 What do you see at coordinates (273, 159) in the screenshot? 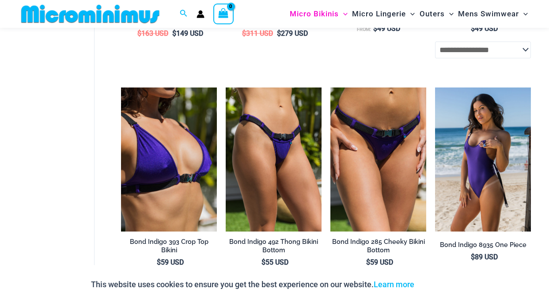
I see `a: Bond Indigo 492 Thong Bikini 02Bond Indigo 492 Thong Bikini 03Bond Indigo 492 Thong Bikini 03` at bounding box center [273, 159].